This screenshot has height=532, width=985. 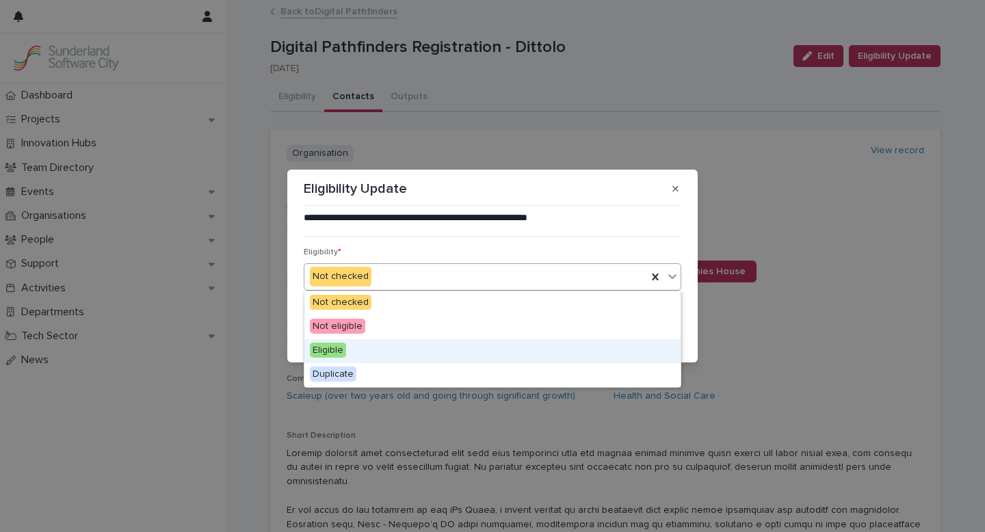 I want to click on span: Not checked, so click(x=341, y=302).